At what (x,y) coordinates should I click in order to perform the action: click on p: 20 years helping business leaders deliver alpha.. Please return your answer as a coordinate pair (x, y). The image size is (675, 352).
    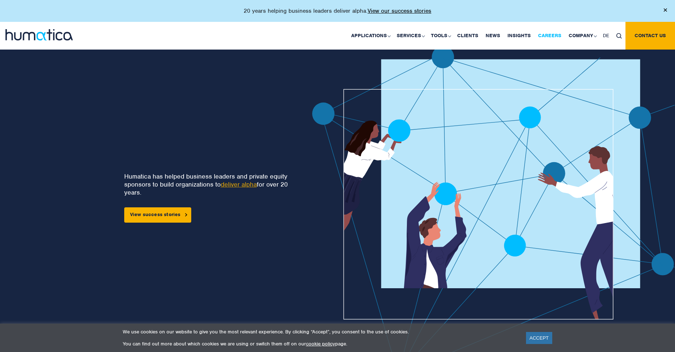
    Looking at the image, I should click on (338, 11).